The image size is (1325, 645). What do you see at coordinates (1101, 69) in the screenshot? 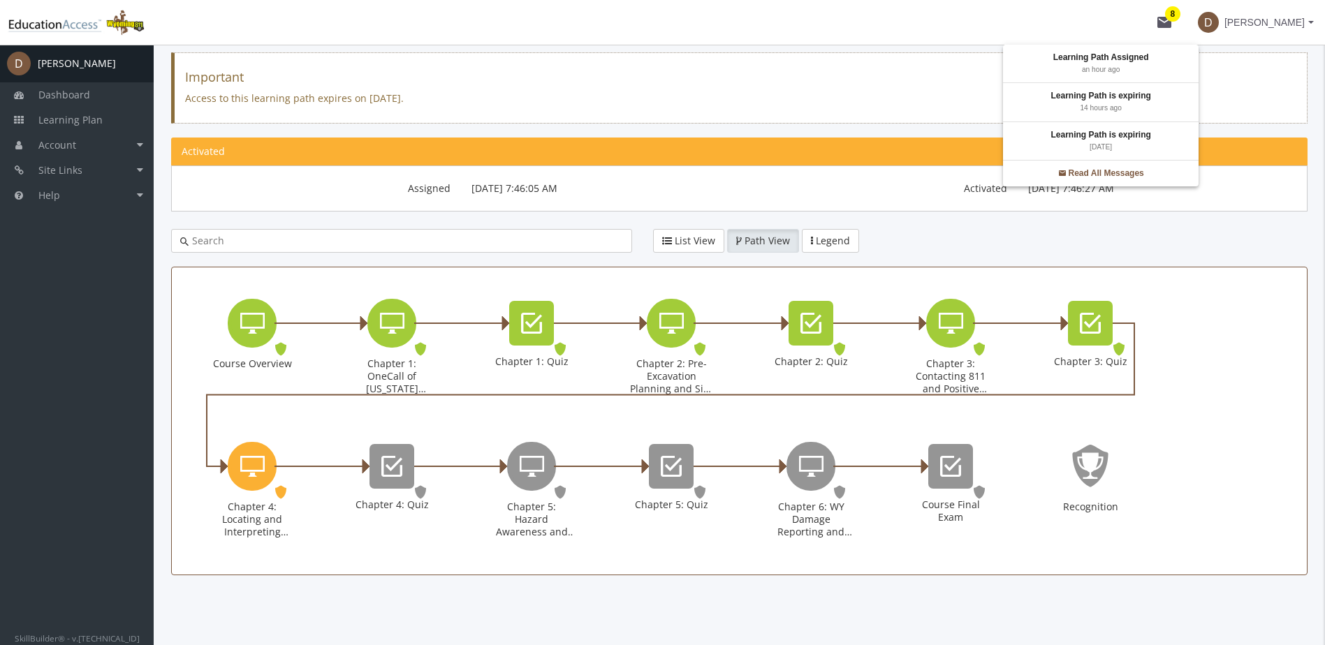
I see `small: an hour ago` at bounding box center [1101, 69].